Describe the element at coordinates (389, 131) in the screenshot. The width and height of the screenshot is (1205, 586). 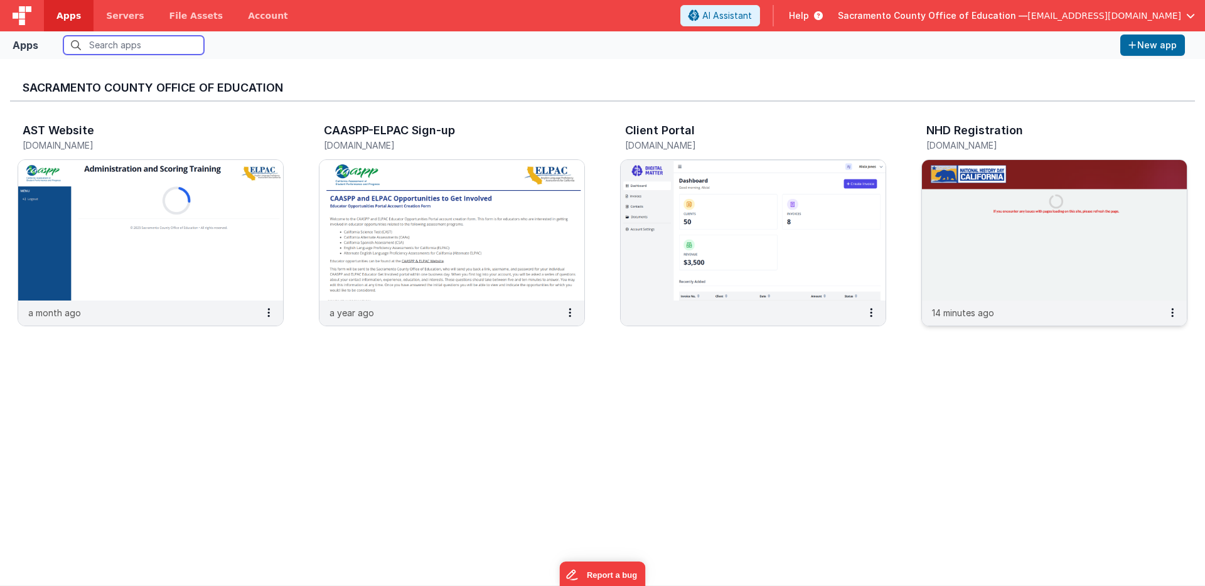
I see `h3: CAASPP-ELPAC Sign-up` at that location.